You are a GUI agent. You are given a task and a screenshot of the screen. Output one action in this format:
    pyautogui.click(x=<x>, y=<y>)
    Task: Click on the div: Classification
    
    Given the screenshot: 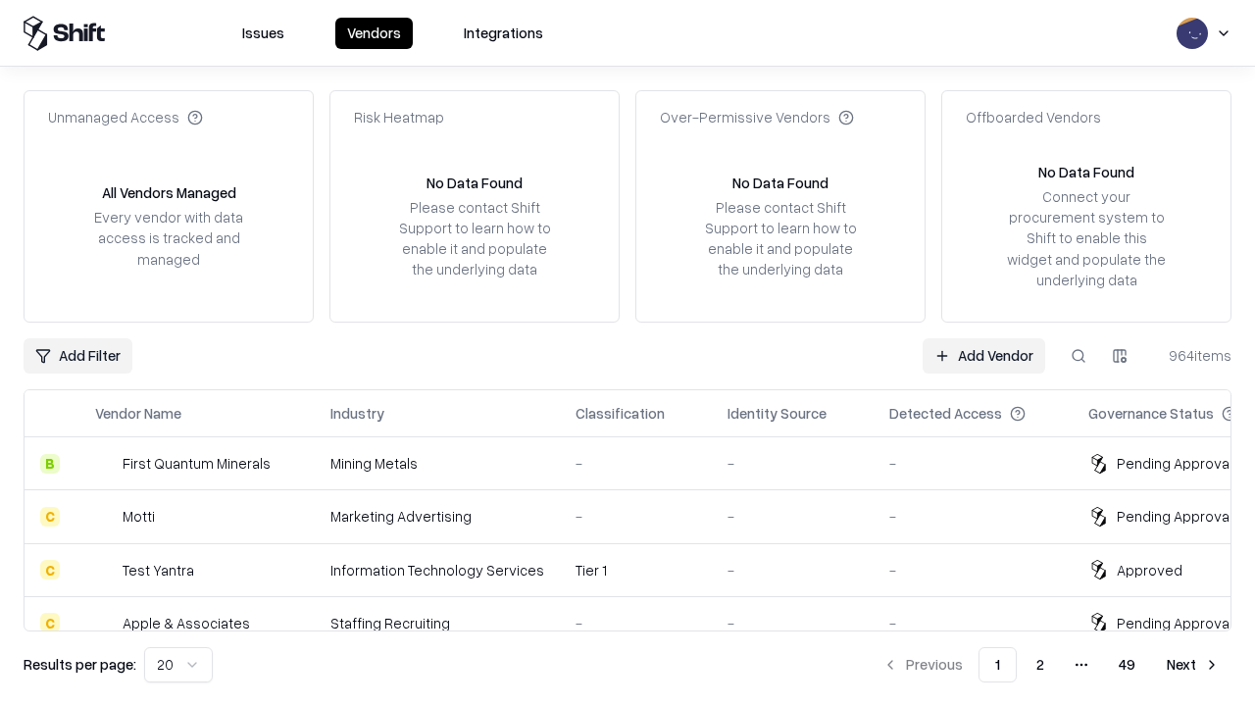 What is the action you would take?
    pyautogui.click(x=620, y=413)
    